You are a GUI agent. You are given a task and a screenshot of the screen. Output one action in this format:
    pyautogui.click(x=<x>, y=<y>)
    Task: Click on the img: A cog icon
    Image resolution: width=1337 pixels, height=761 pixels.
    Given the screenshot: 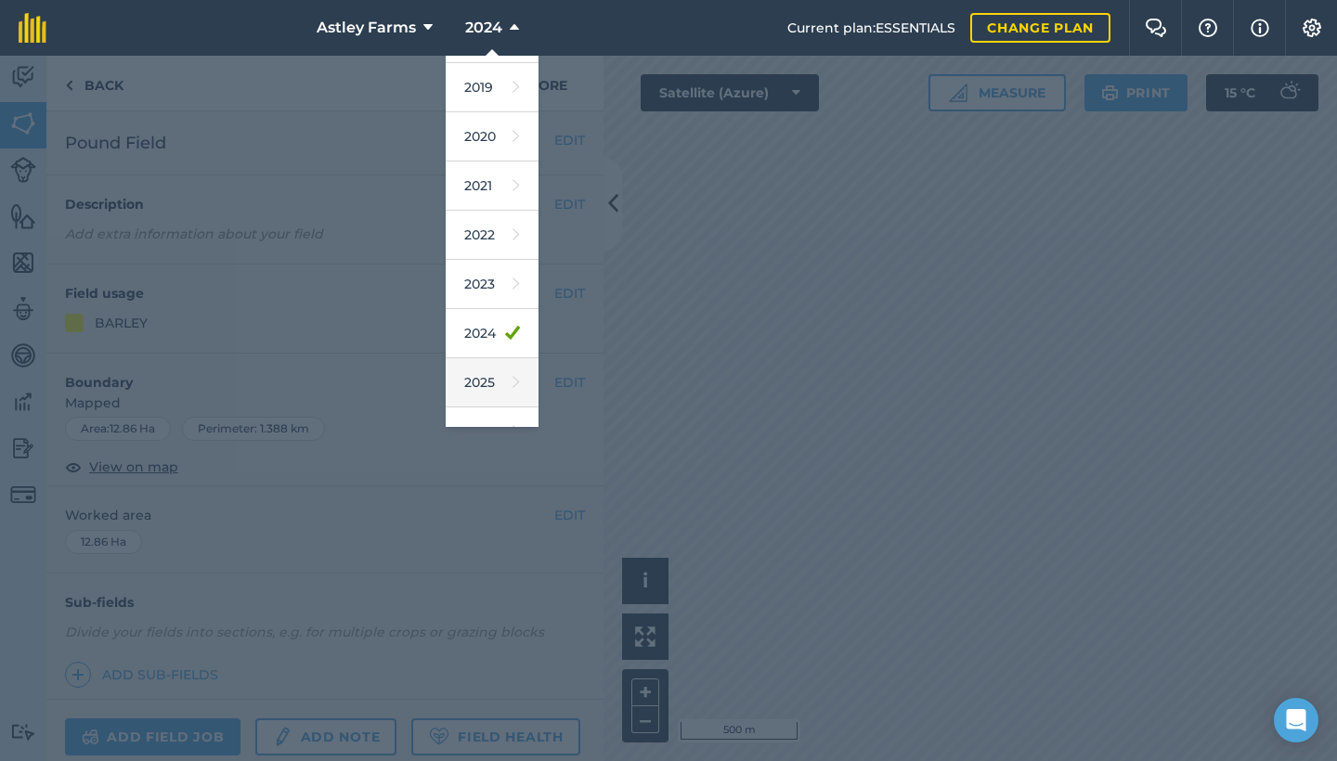 What is the action you would take?
    pyautogui.click(x=1312, y=28)
    